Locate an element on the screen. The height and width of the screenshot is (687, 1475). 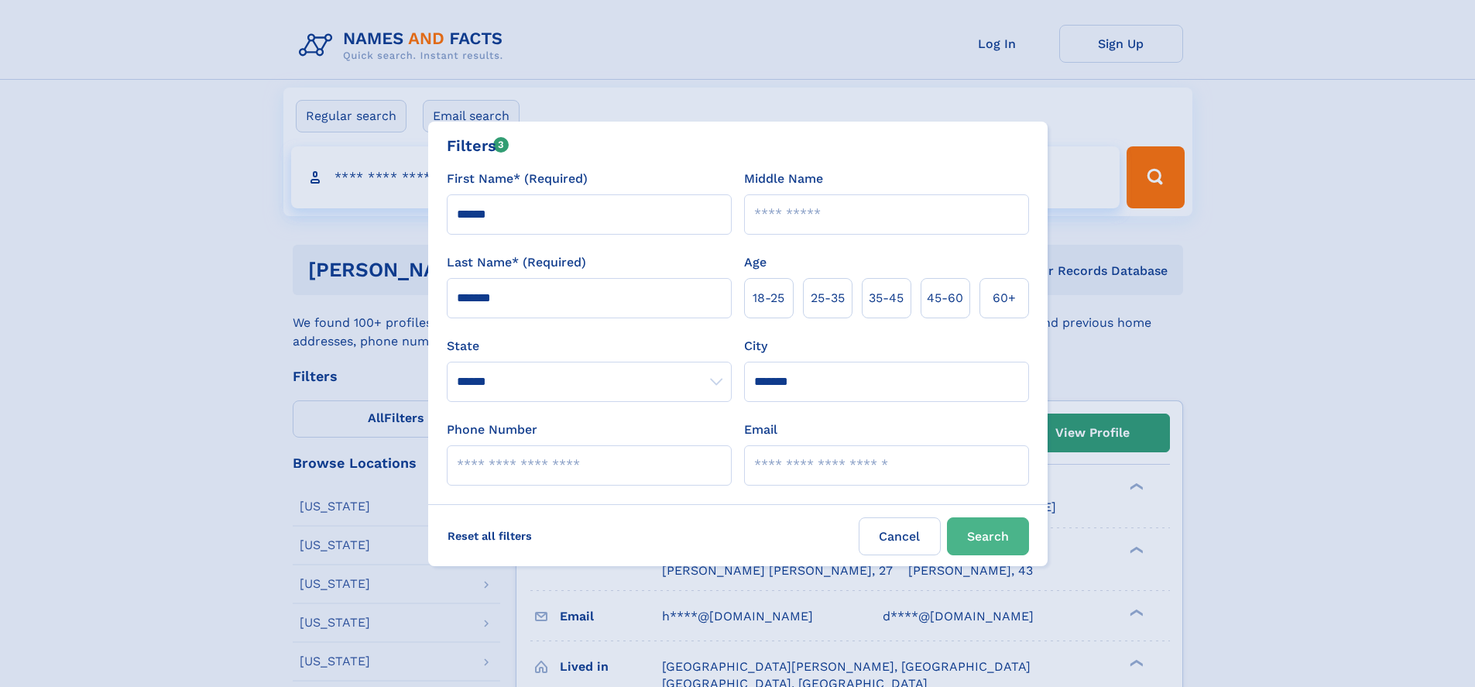
label: Phone Number is located at coordinates (492, 430).